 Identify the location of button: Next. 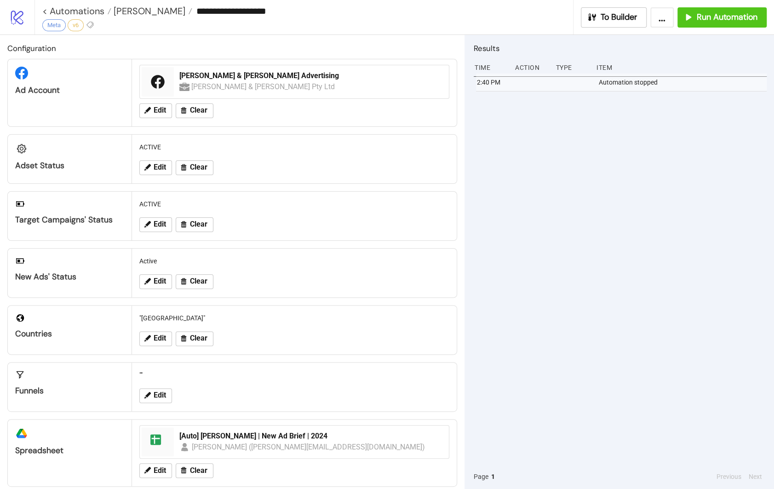
(755, 477).